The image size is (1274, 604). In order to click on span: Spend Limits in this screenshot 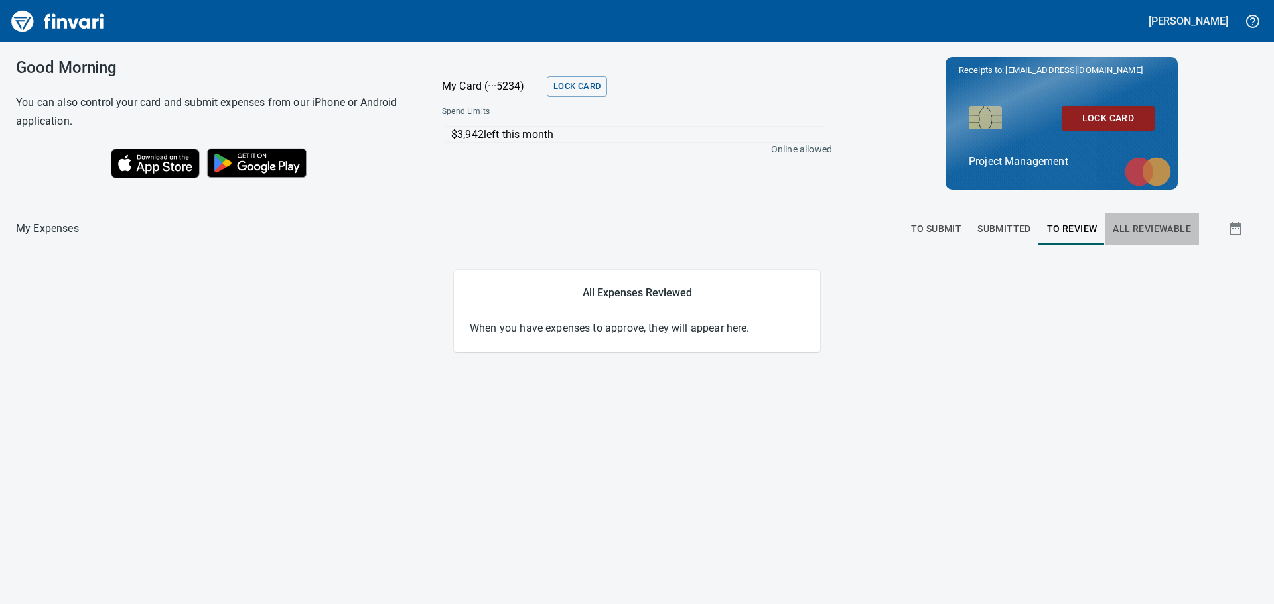, I will do `click(551, 112)`.